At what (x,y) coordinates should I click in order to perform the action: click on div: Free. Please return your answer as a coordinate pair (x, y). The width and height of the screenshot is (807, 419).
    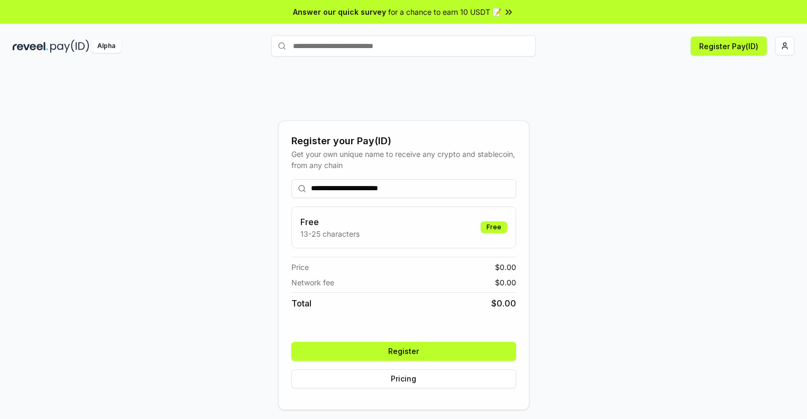
    Looking at the image, I should click on (494, 227).